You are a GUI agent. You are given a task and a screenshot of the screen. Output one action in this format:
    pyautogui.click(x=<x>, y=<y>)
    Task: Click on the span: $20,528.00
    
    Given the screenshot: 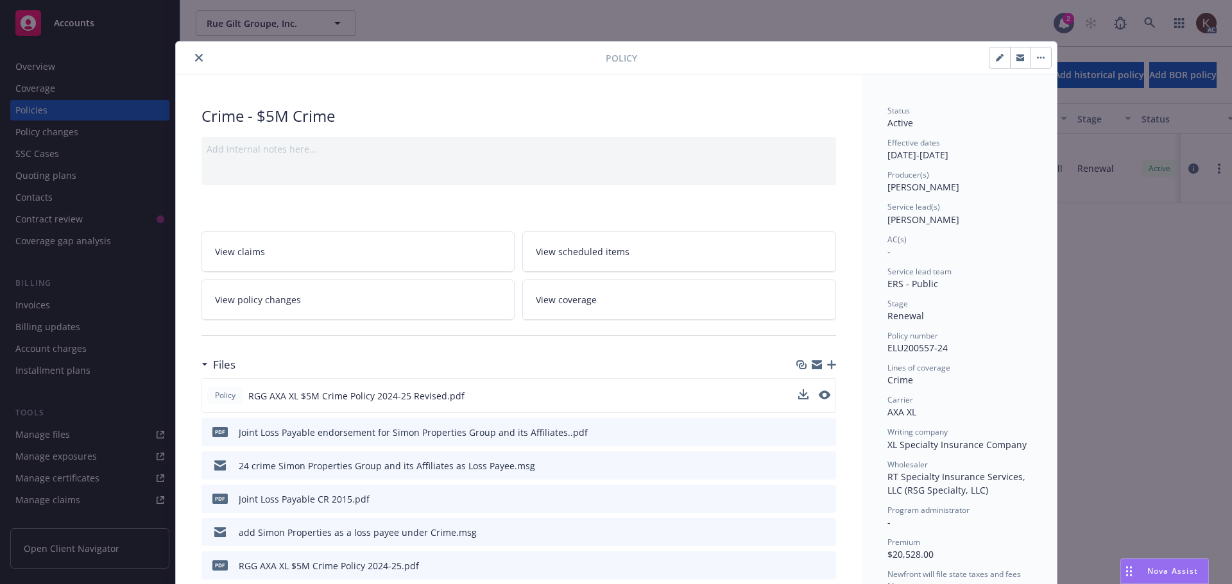 What is the action you would take?
    pyautogui.click(x=910, y=554)
    